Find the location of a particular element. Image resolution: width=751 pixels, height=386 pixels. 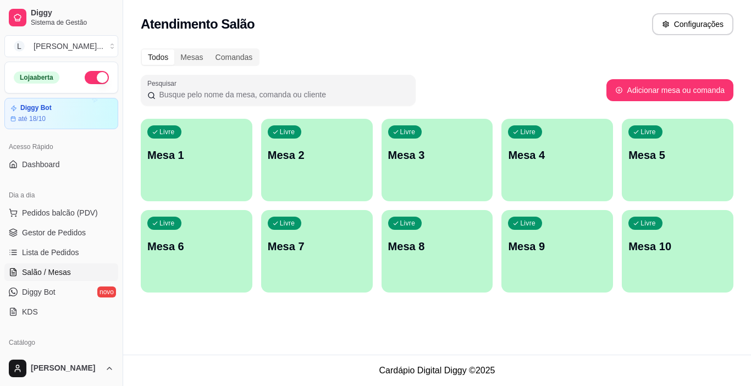

button: LivreMesa 8 is located at coordinates (437, 251).